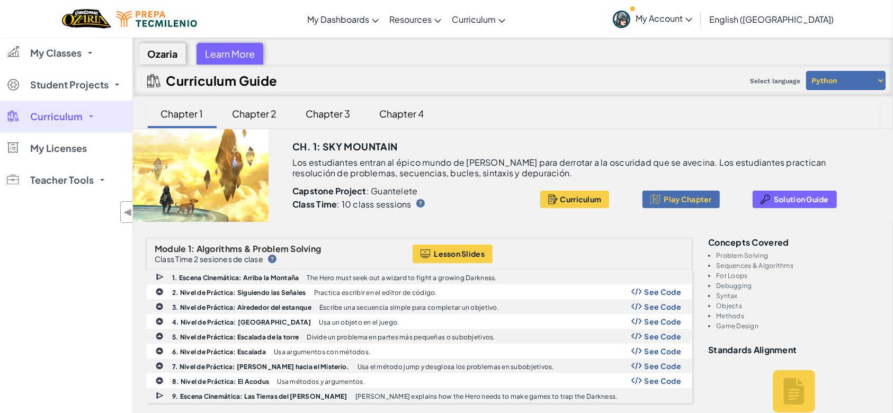 The image size is (893, 413). I want to click on h3: Ch. 1: Sky Mountain, so click(345, 147).